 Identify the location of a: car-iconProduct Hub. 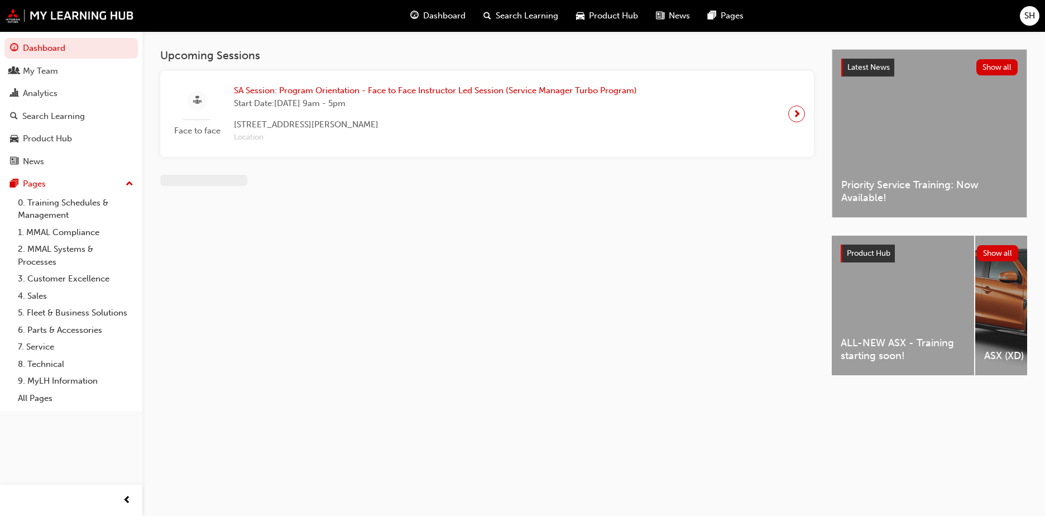
(607, 16).